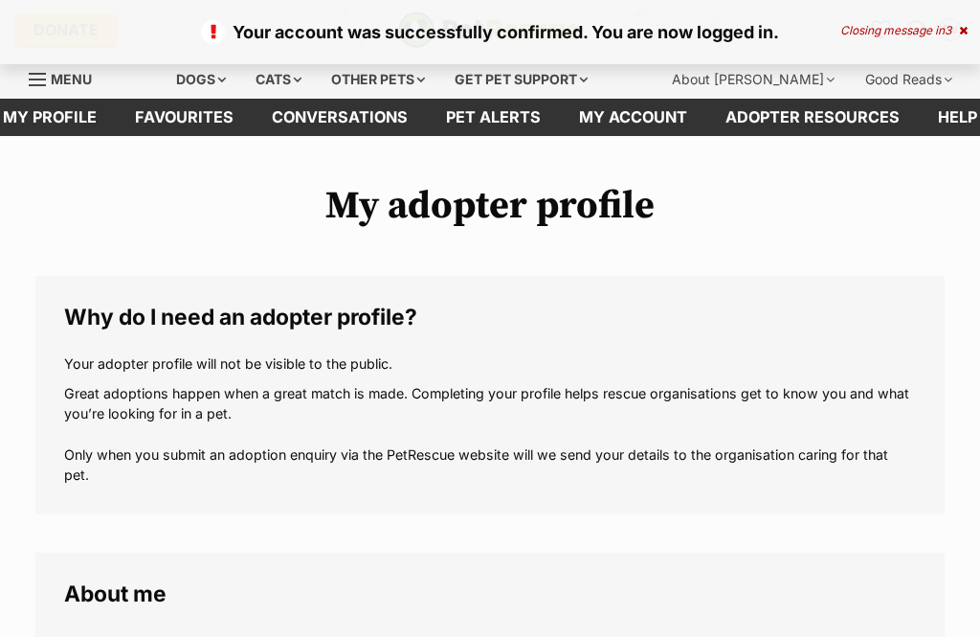 The height and width of the screenshot is (637, 980). Describe the element at coordinates (908, 79) in the screenshot. I see `div: Good Reads` at that location.